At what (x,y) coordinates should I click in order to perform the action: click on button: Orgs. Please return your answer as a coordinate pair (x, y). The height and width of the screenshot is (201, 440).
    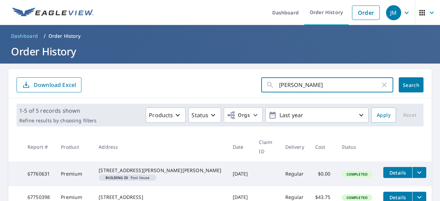
    Looking at the image, I should click on (243, 115).